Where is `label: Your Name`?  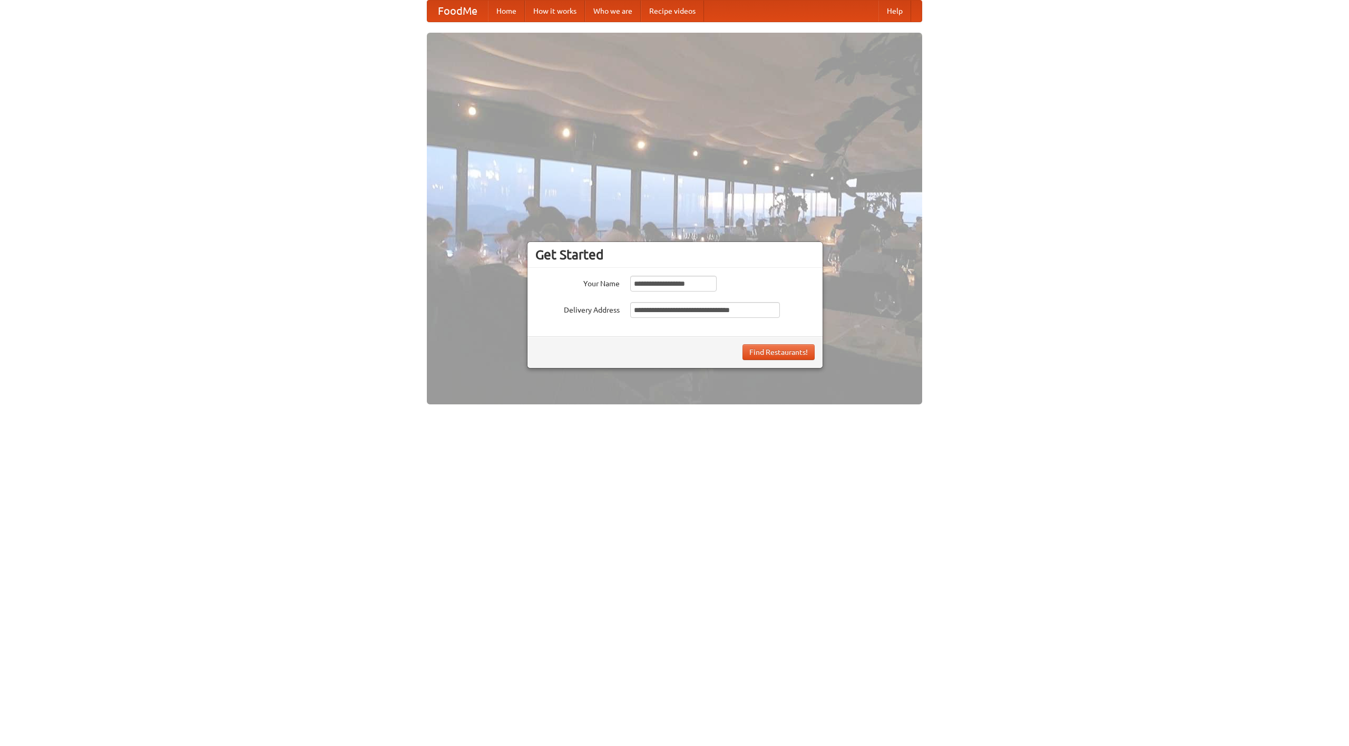
label: Your Name is located at coordinates (578, 282).